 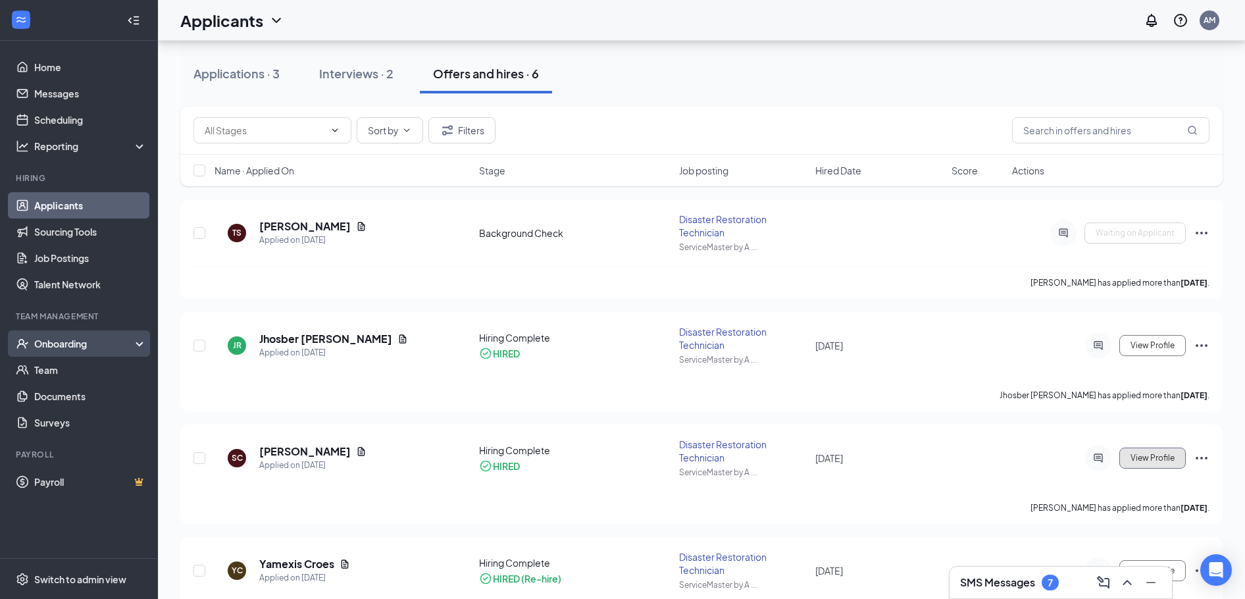 I want to click on a: Surveys, so click(x=90, y=423).